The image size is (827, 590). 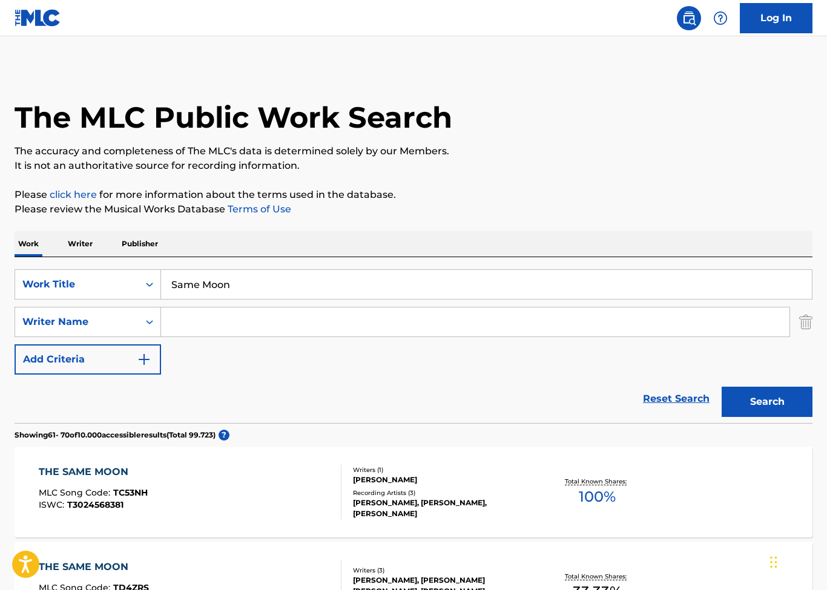 I want to click on img: Delete Criterion, so click(x=806, y=322).